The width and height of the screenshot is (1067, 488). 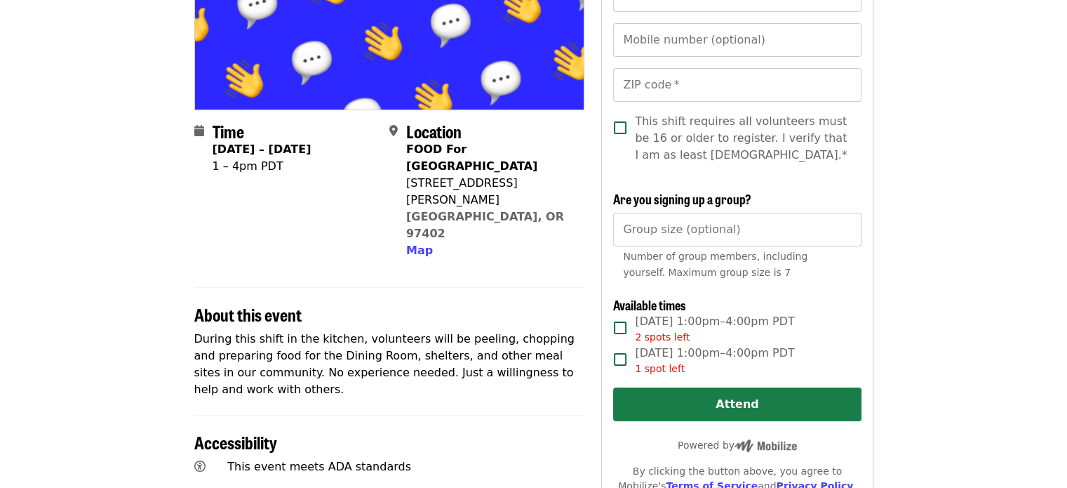 I want to click on i: universal-access icon, so click(x=200, y=466).